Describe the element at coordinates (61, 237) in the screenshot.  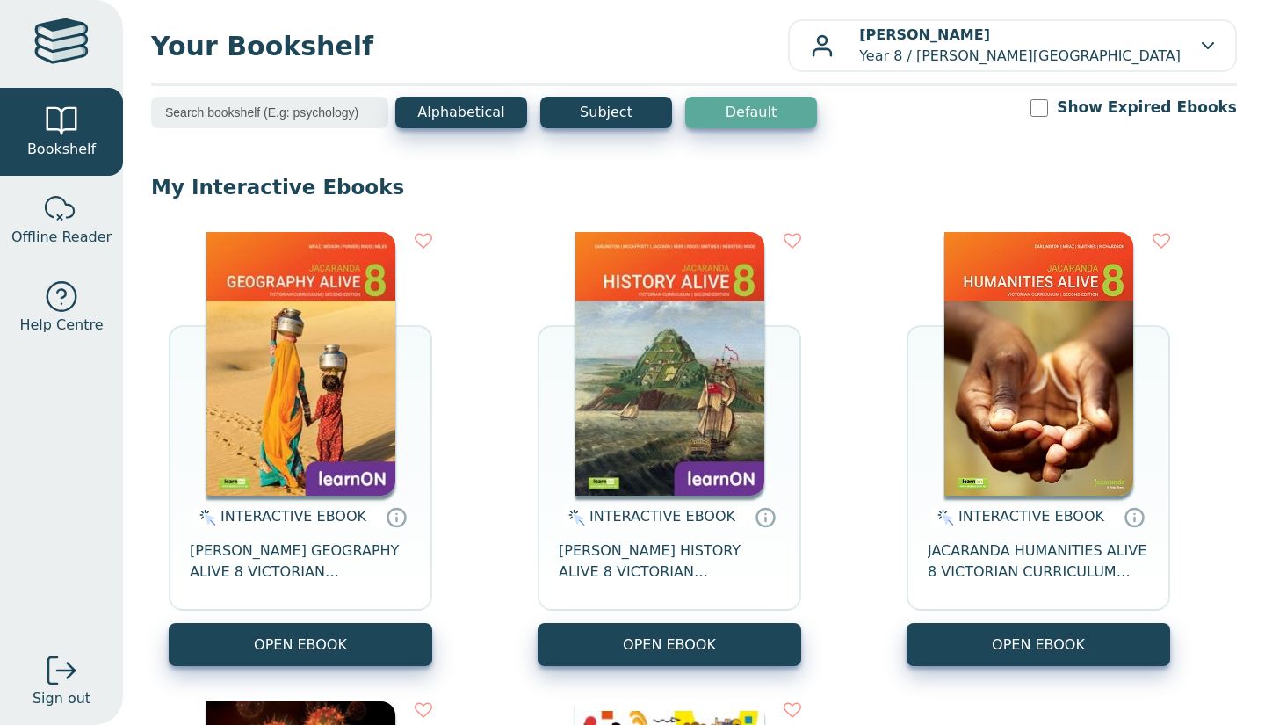
I see `span: Offline Reader` at that location.